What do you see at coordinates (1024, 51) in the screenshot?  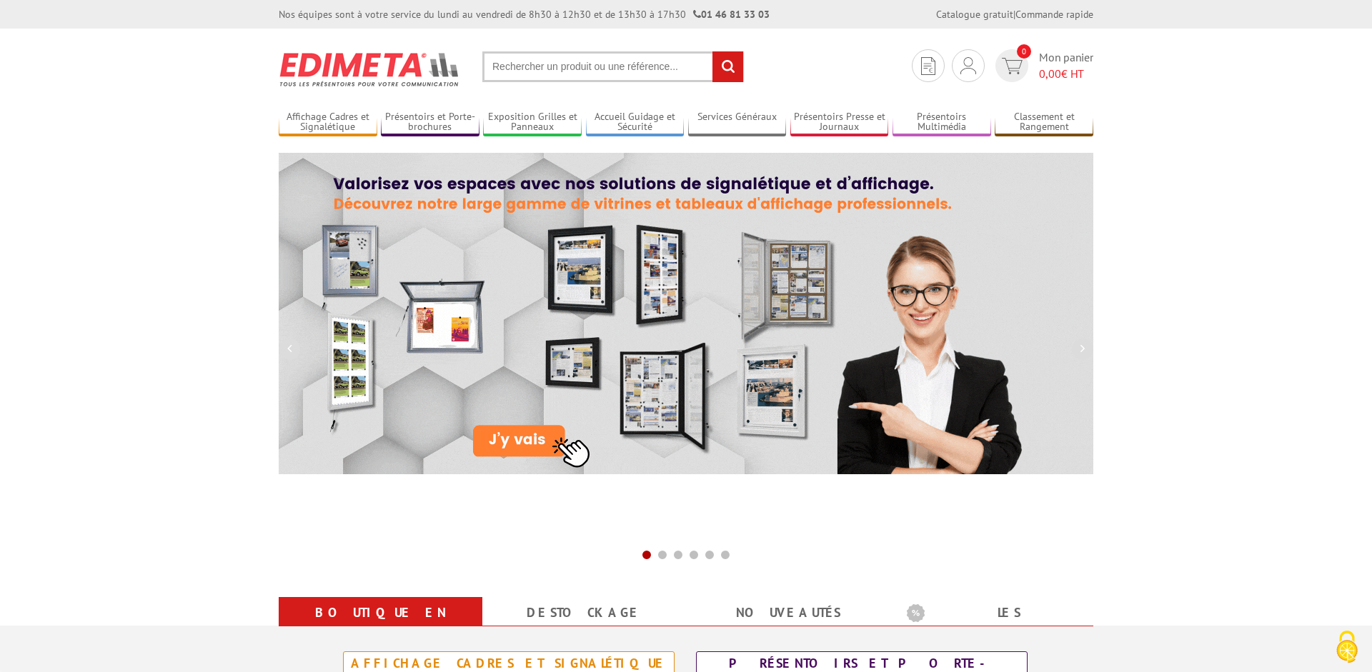 I see `span: 0` at bounding box center [1024, 51].